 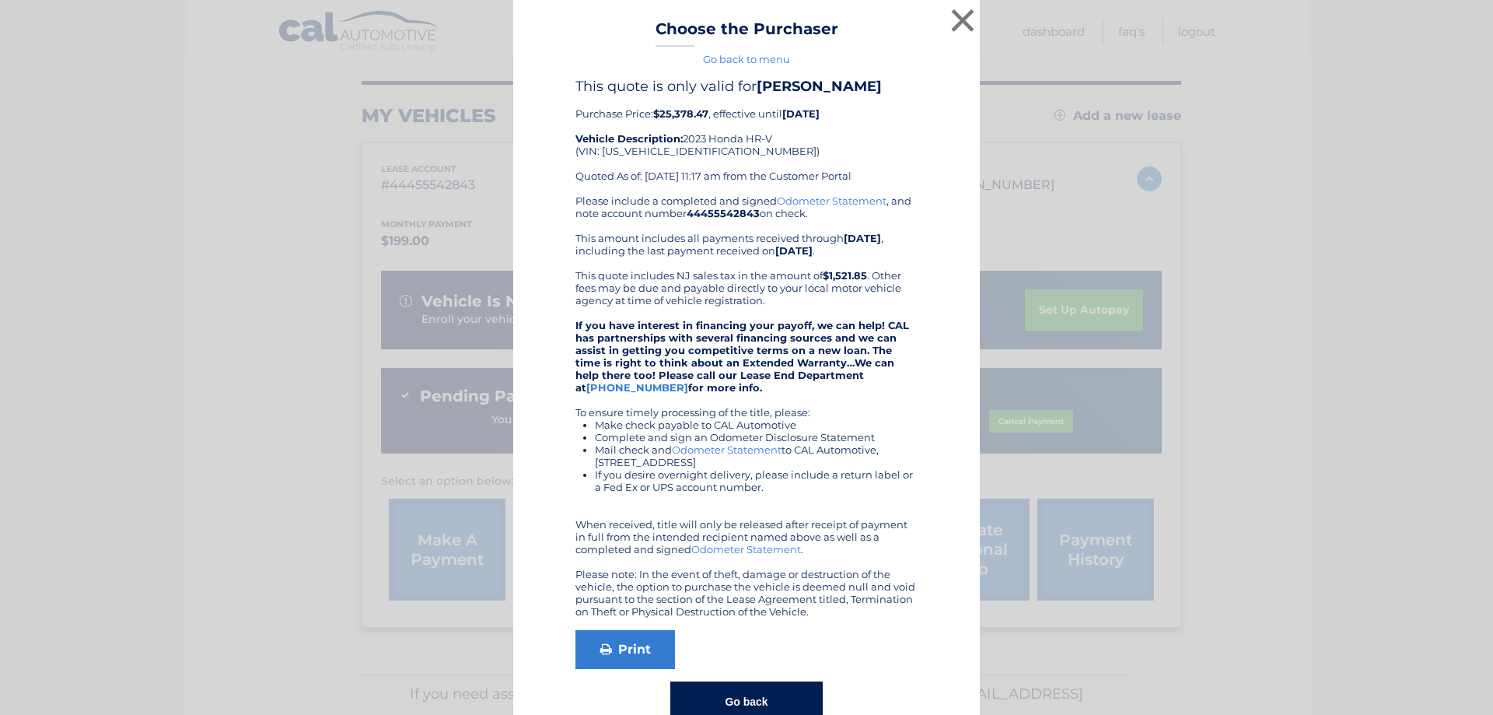 What do you see at coordinates (746, 59) in the screenshot?
I see `a: Go back to menu` at bounding box center [746, 59].